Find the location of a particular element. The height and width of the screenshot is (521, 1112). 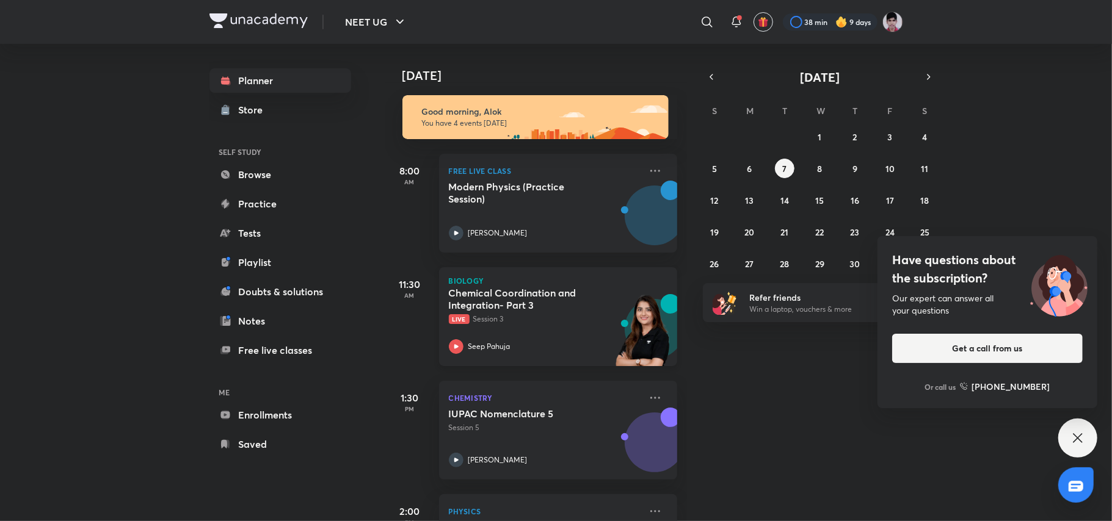

div: Our expert can answer all your questions is located at coordinates (987, 305).